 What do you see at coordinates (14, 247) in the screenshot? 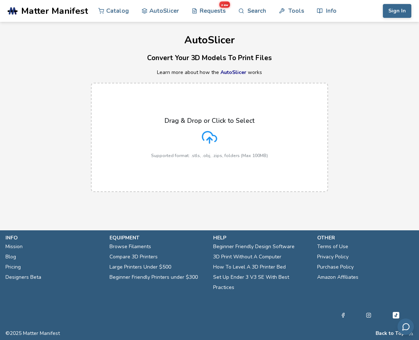
I see `a: Mission` at bounding box center [14, 247].